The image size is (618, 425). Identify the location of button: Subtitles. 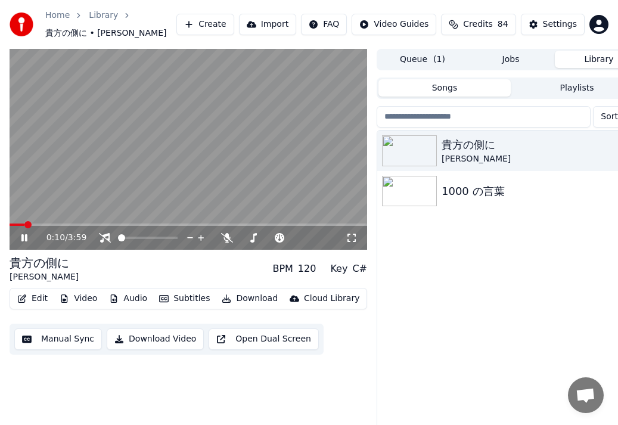
(184, 299).